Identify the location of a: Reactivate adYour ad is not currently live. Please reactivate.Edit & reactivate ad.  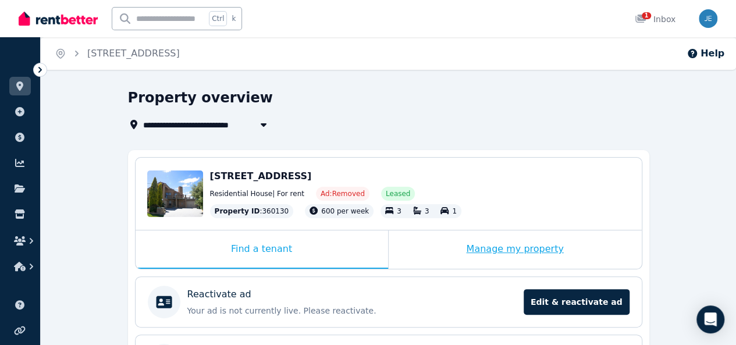
(389, 302).